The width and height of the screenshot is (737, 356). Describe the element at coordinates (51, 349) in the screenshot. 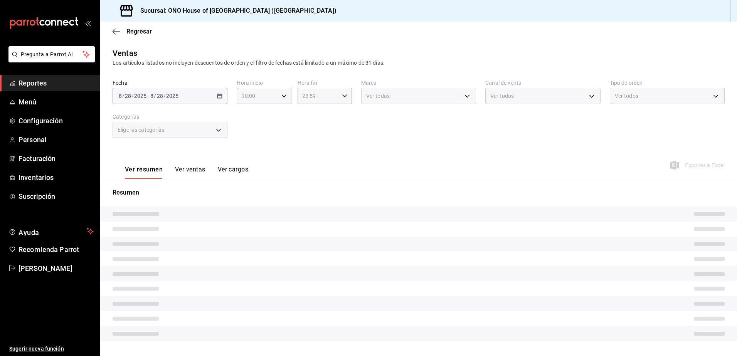

I see `span: Sugerir nueva función` at that location.